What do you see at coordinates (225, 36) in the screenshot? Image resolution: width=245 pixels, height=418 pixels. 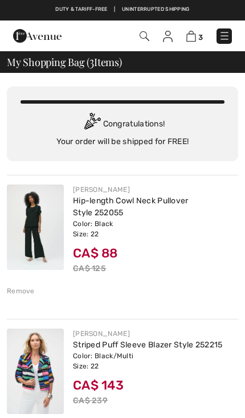 I see `img: Menu` at bounding box center [225, 36].